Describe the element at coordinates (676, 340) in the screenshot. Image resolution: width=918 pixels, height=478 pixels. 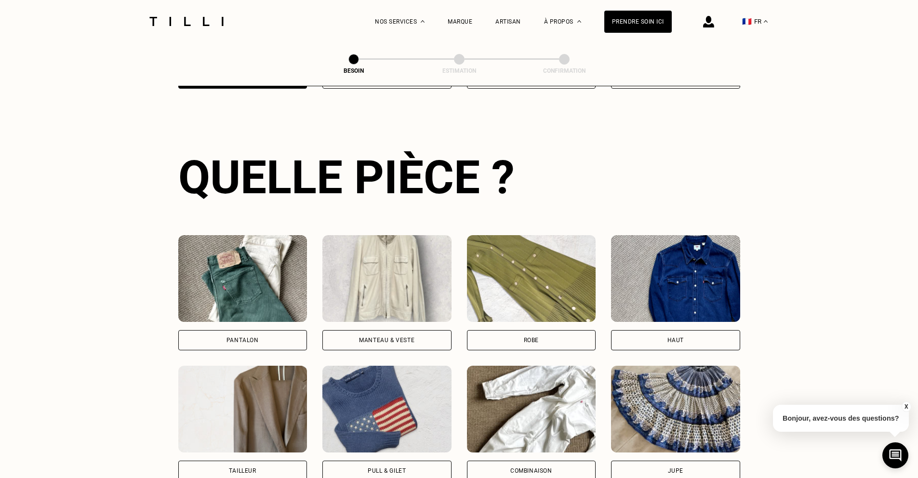
I see `div: Haut` at that location.